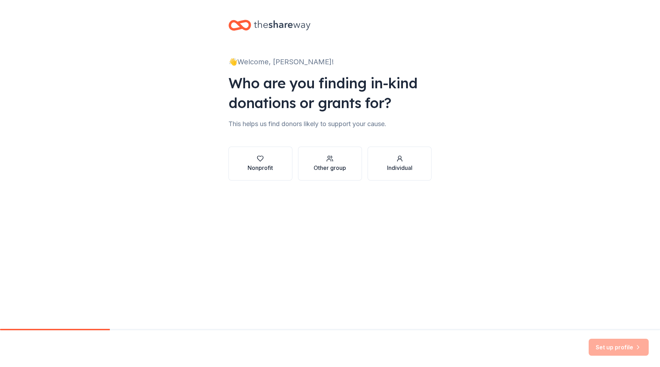  Describe the element at coordinates (400, 164) in the screenshot. I see `button: Individual` at that location.